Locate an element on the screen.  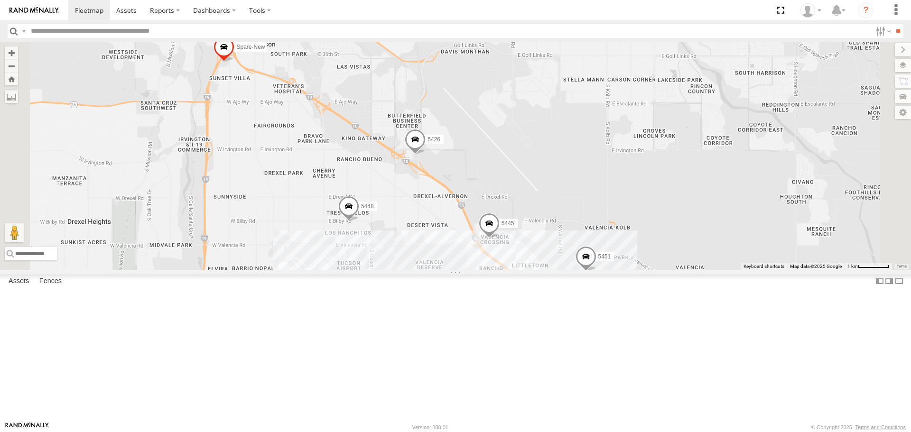
button: Keyboard shortcuts is located at coordinates (764, 267).